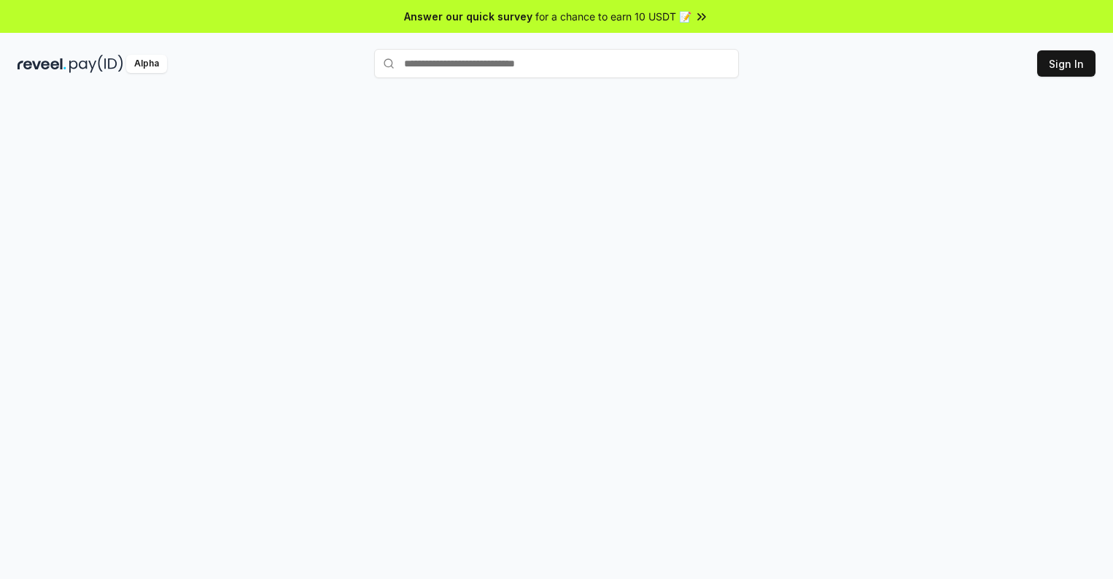 Image resolution: width=1113 pixels, height=579 pixels. What do you see at coordinates (1067, 63) in the screenshot?
I see `button: Sign In` at bounding box center [1067, 63].